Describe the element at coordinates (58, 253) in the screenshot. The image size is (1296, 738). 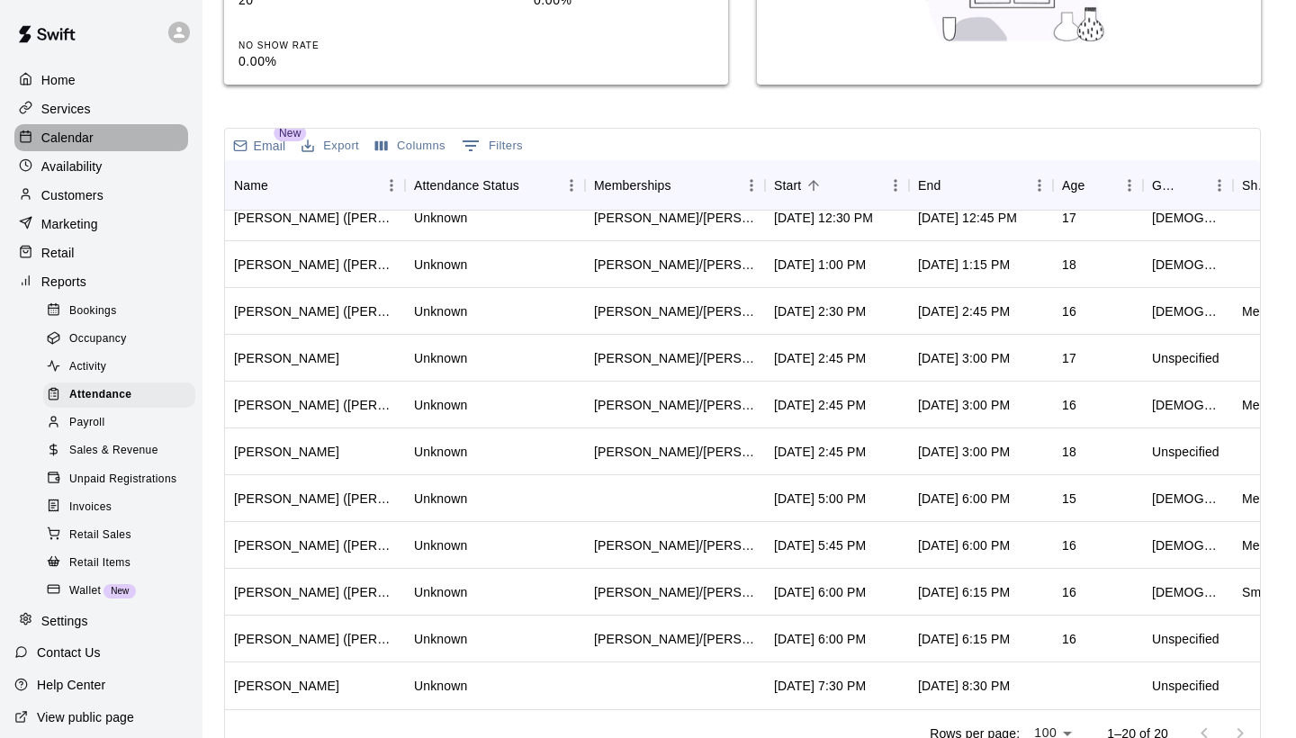
I see `p: Retail` at that location.